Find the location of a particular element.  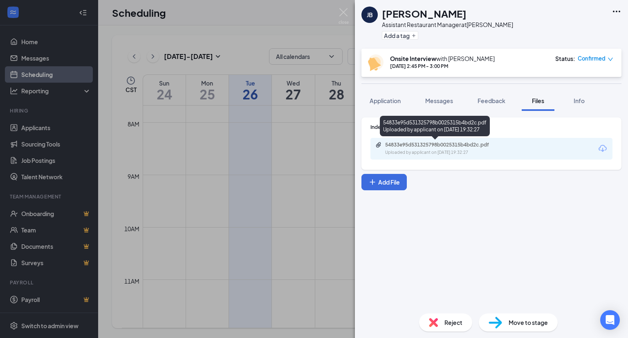

div: Status : is located at coordinates (565, 58).